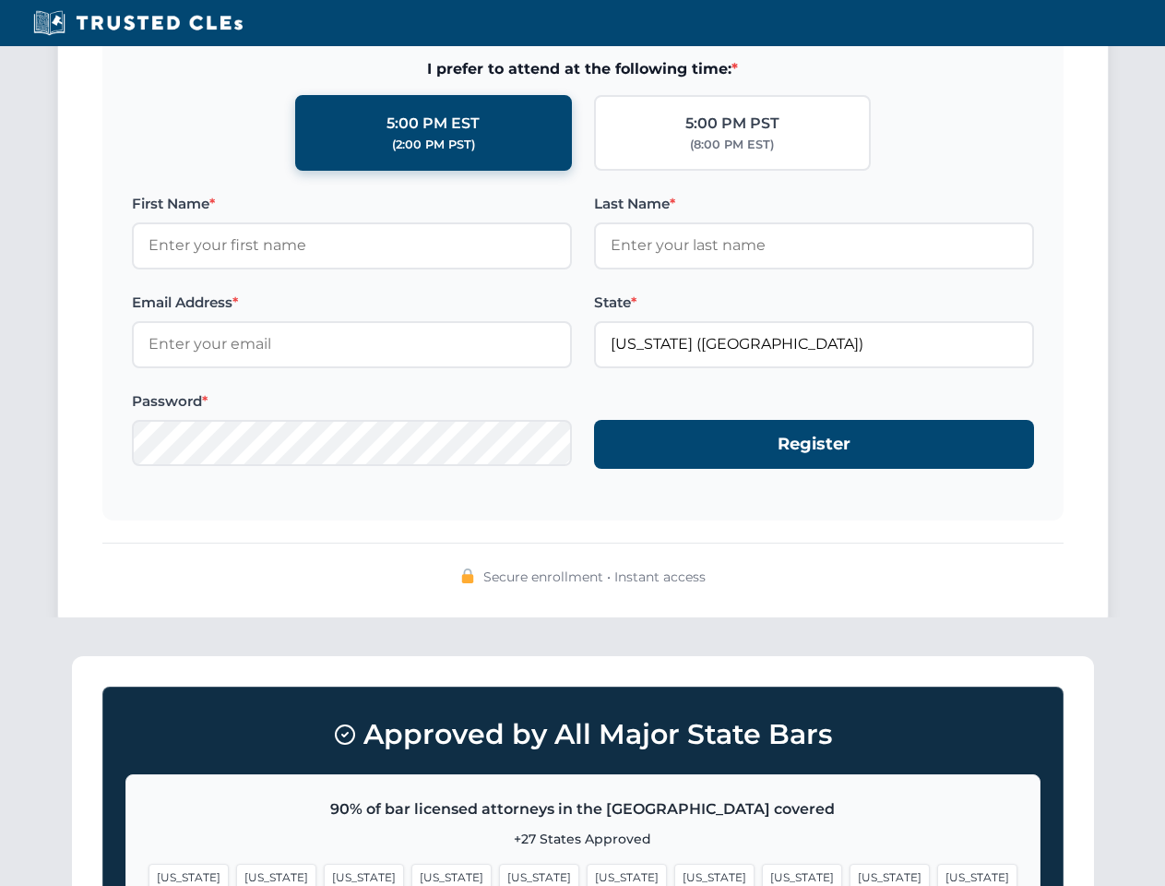 The height and width of the screenshot is (886, 1165). I want to click on img: Trusted CLEs, so click(137, 23).